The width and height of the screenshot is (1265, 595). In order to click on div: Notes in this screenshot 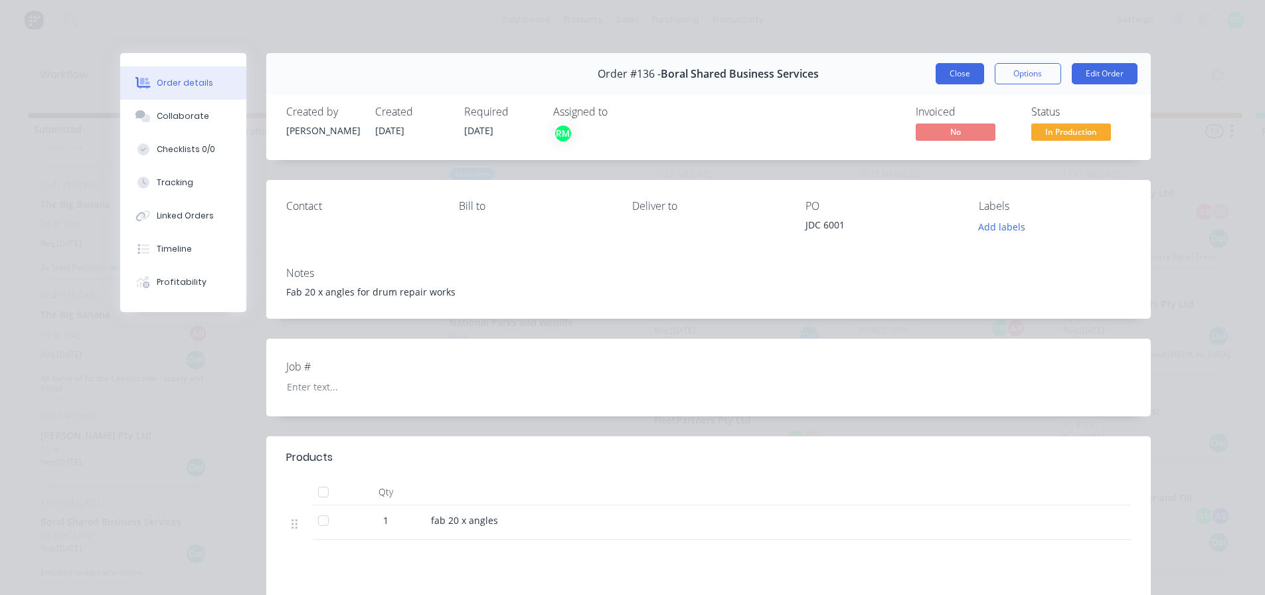, I will do `click(709, 273)`.